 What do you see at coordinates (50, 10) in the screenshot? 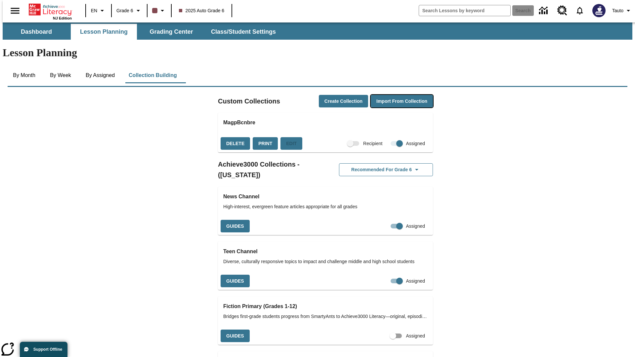
I see `a: Home` at bounding box center [50, 10].